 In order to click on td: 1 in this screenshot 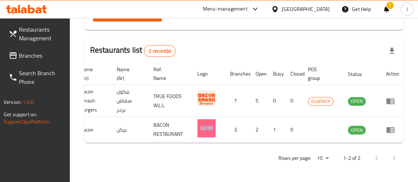, I will do `click(276, 130)`.